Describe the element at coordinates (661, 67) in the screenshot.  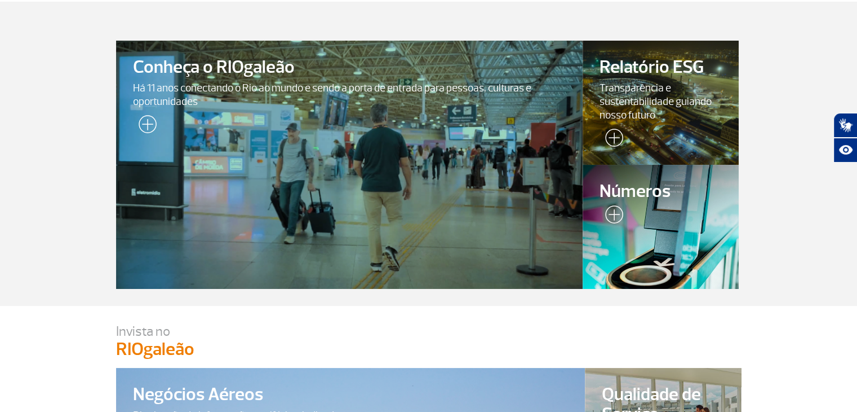
I see `span: Relatório ESG` at that location.